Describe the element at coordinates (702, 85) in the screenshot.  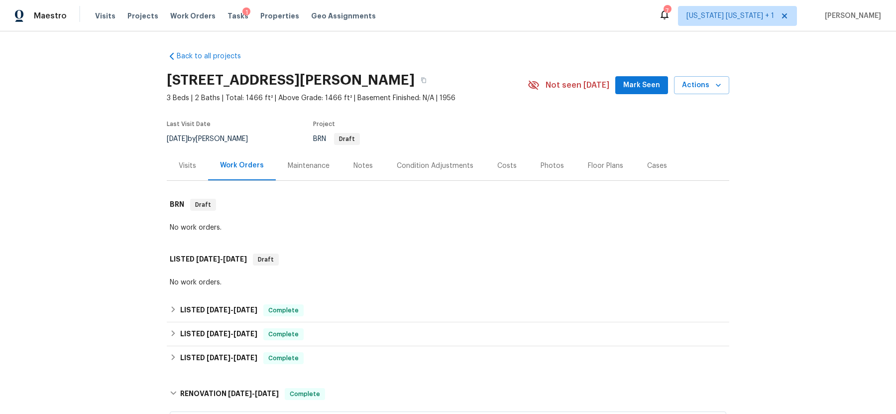
I see `span: Actions` at that location.